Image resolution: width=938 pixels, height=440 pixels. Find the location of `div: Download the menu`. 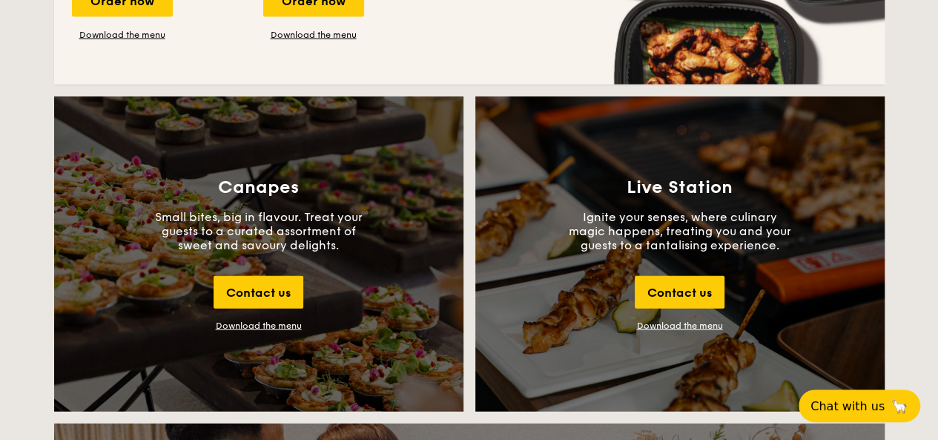

div: Download the menu is located at coordinates (259, 326).